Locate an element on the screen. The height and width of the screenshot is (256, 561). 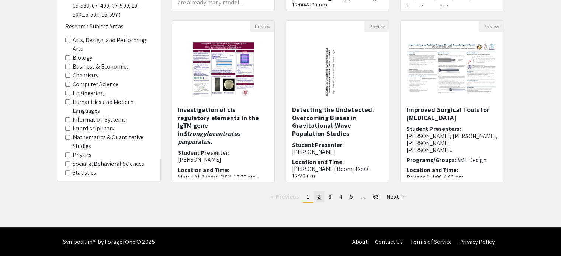
label: Biology is located at coordinates (83, 58).